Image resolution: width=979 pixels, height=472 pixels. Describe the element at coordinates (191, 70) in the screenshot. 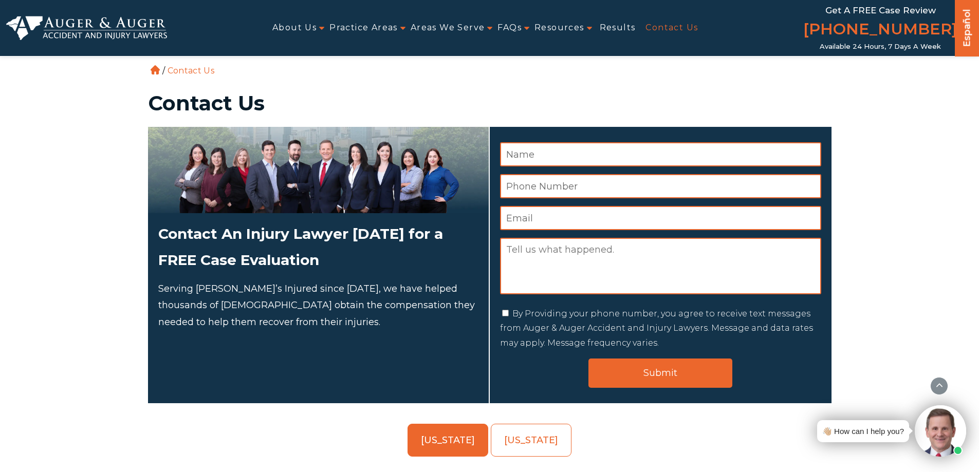

I see `li: Contact Us` at that location.